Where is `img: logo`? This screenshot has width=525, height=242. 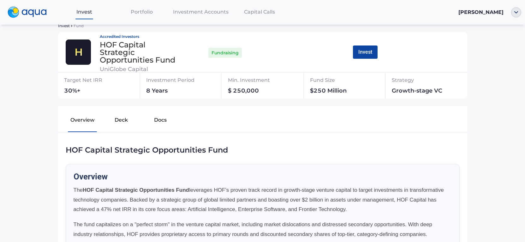 img: logo is located at coordinates (27, 12).